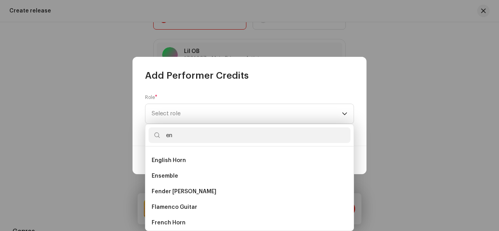  Describe the element at coordinates (165, 176) in the screenshot. I see `span: Ensemble` at that location.